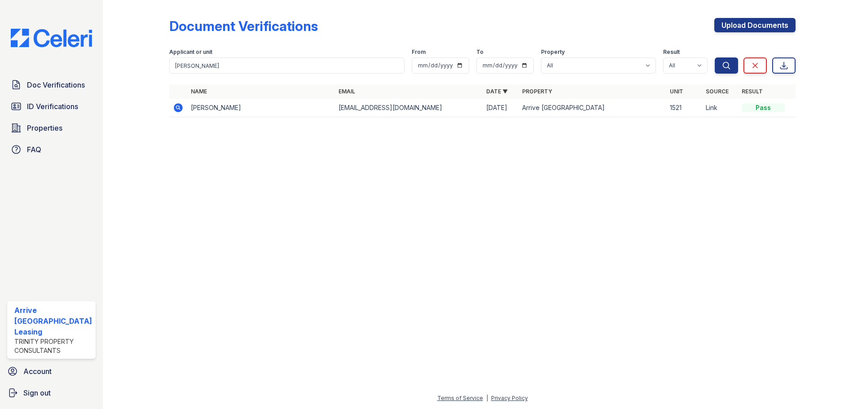  I want to click on a: Properties, so click(51, 128).